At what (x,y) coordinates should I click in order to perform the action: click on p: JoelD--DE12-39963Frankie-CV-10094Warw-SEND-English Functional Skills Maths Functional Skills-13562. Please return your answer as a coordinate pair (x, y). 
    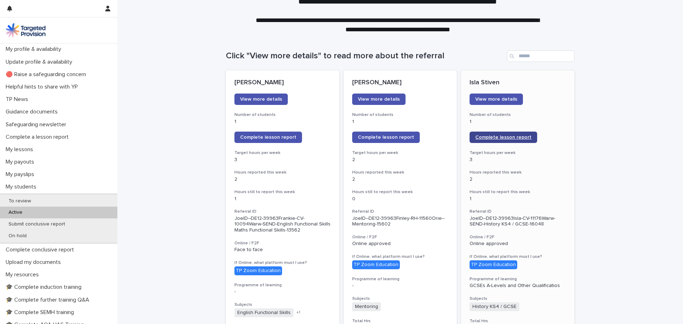
    Looking at the image, I should click on (282, 224).